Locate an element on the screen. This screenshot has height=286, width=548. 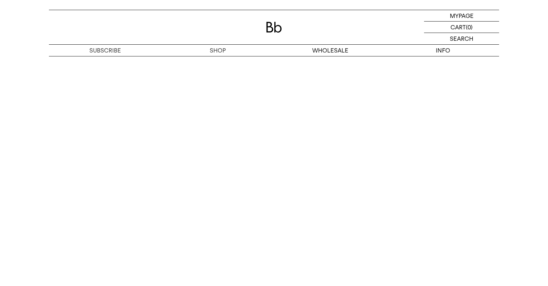
p: WHOLESALE is located at coordinates (330, 50).